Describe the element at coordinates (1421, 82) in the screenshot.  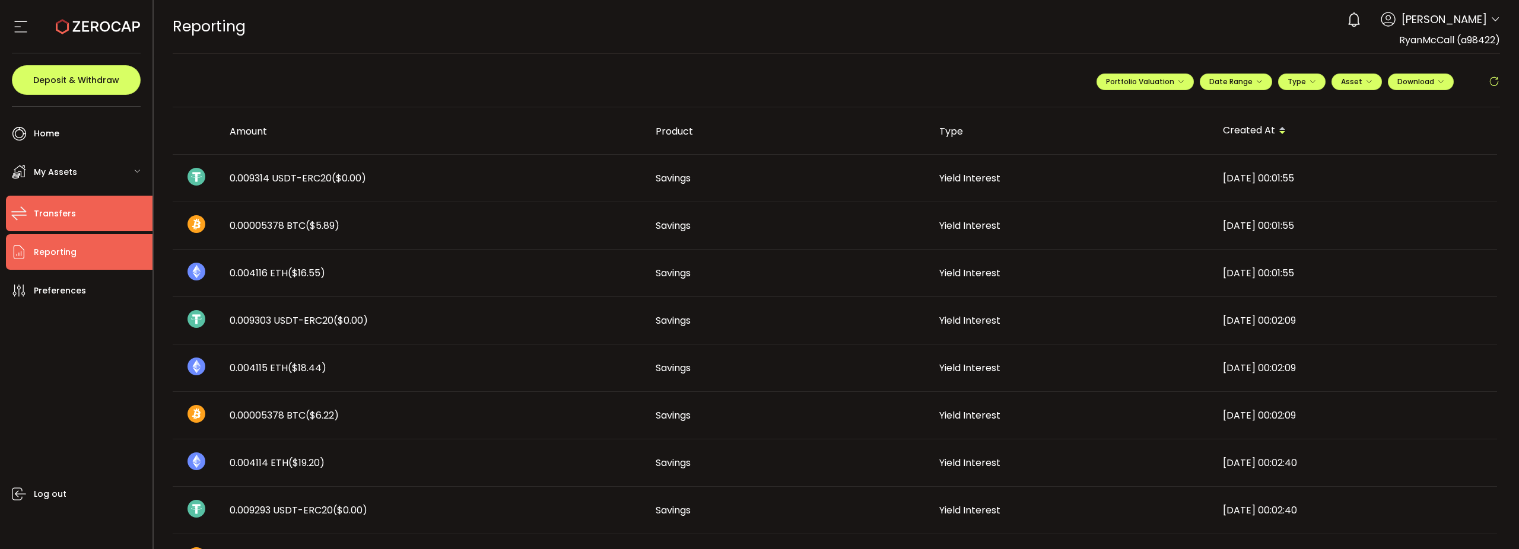
I see `button: Download` at that location.